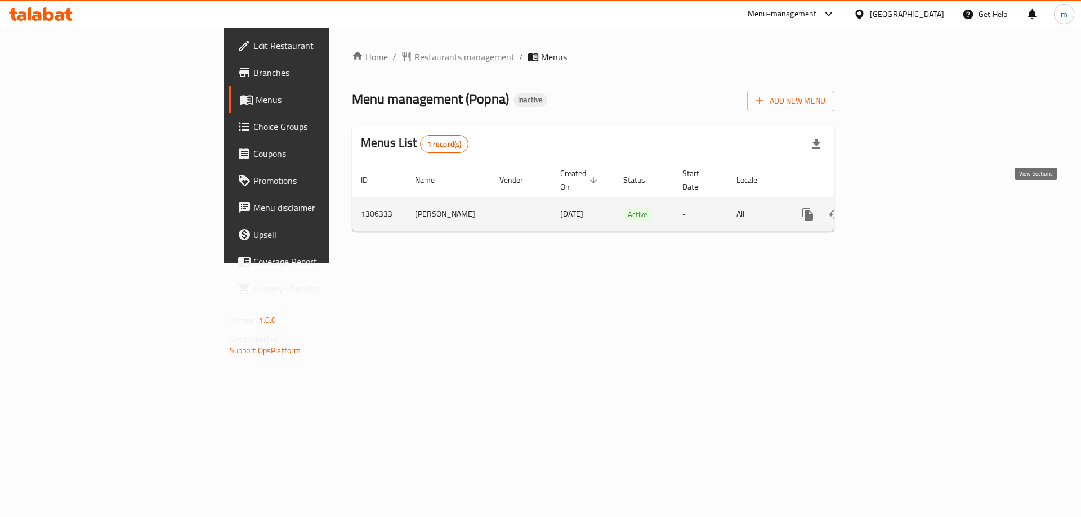 This screenshot has height=517, width=1081. What do you see at coordinates (324, 289) in the screenshot?
I see `span: Grocery Checklist` at bounding box center [324, 289].